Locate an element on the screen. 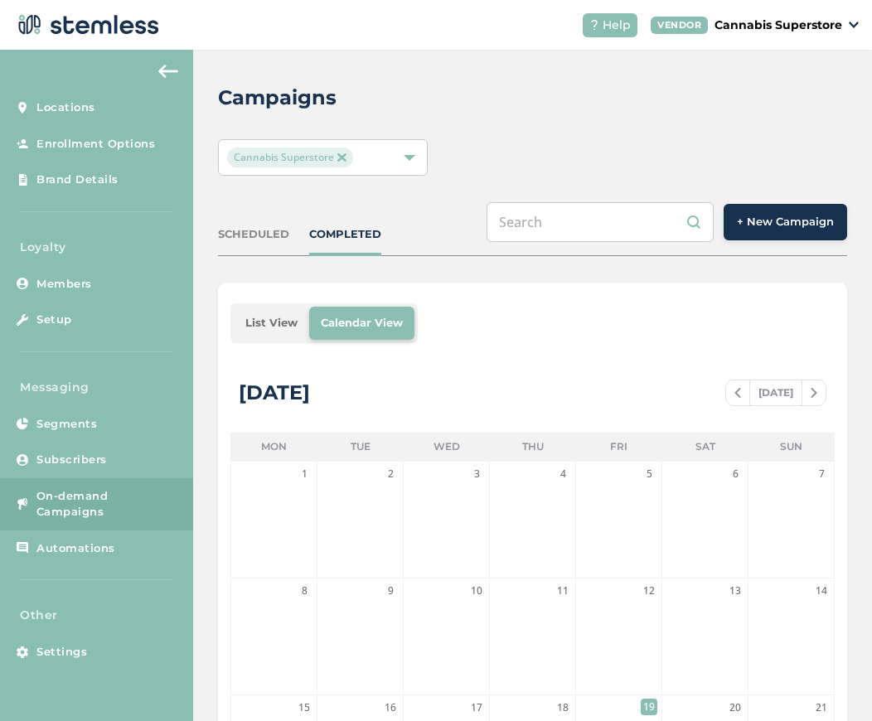 The image size is (872, 721). img: icon-chevron-left-b8c47ebb.svg is located at coordinates (738, 393).